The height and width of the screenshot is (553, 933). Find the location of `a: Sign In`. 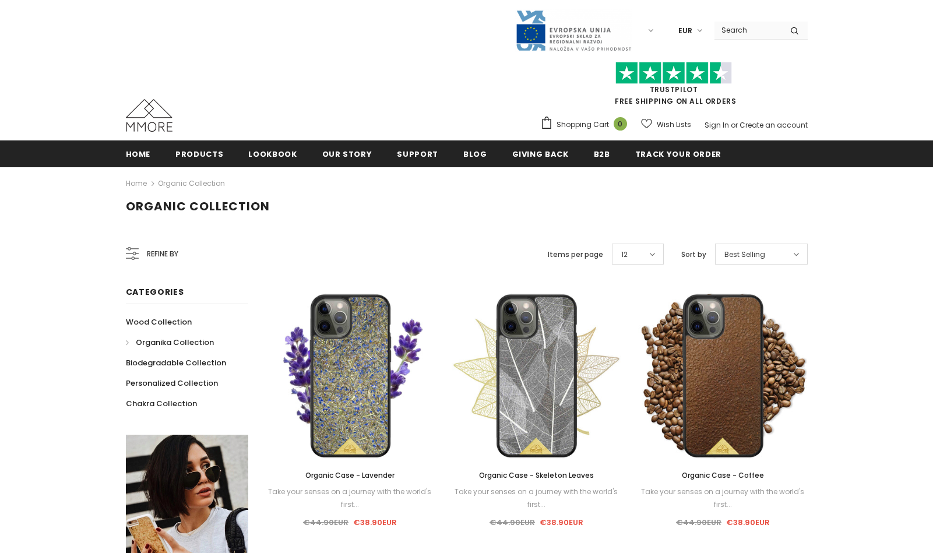

a: Sign In is located at coordinates (717, 125).